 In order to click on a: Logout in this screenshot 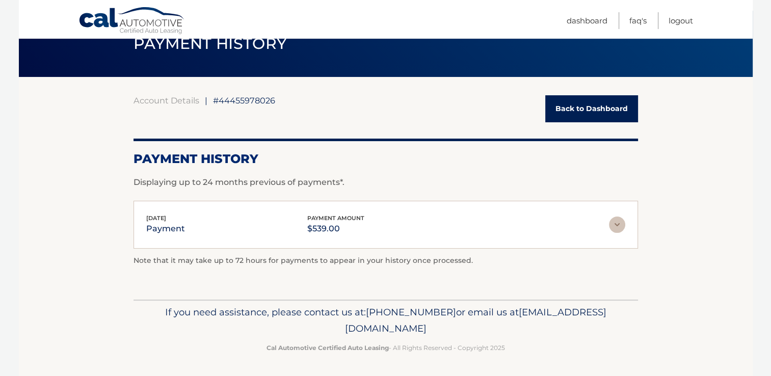, I will do `click(681, 20)`.